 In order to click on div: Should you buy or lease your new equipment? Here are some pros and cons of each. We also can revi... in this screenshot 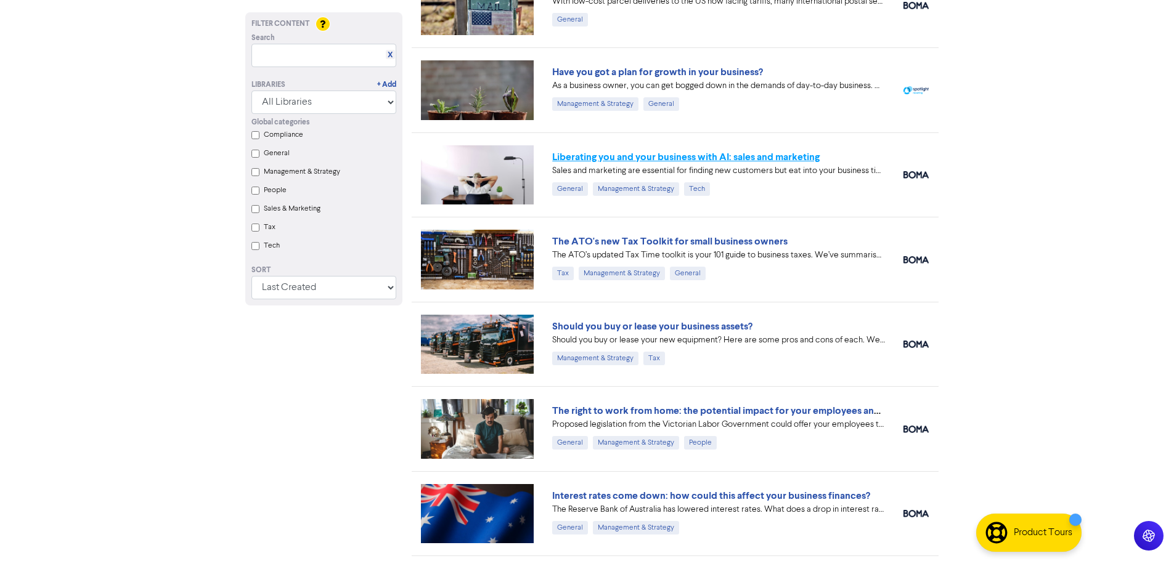, I will do `click(718, 340)`.